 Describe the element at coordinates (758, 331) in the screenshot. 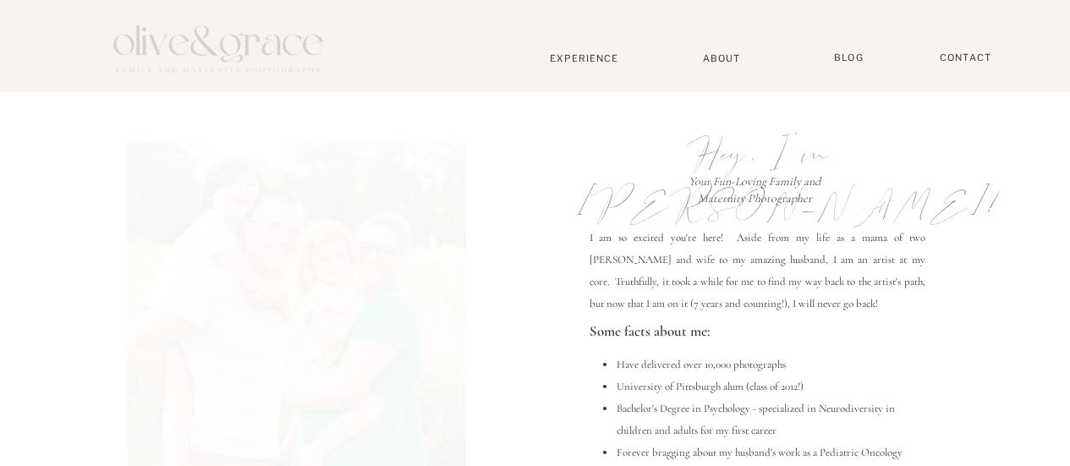

I see `p: Some facts about me:` at that location.